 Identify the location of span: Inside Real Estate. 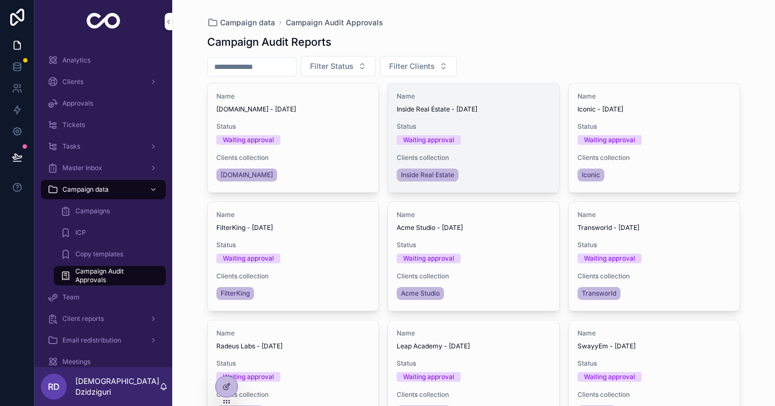
(427, 175).